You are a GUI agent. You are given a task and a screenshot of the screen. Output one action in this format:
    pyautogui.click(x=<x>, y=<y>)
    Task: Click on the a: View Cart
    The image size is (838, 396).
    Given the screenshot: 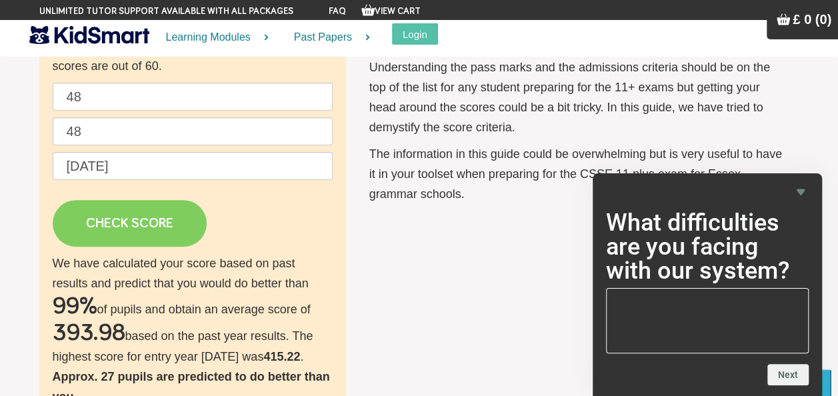 What is the action you would take?
    pyautogui.click(x=390, y=11)
    